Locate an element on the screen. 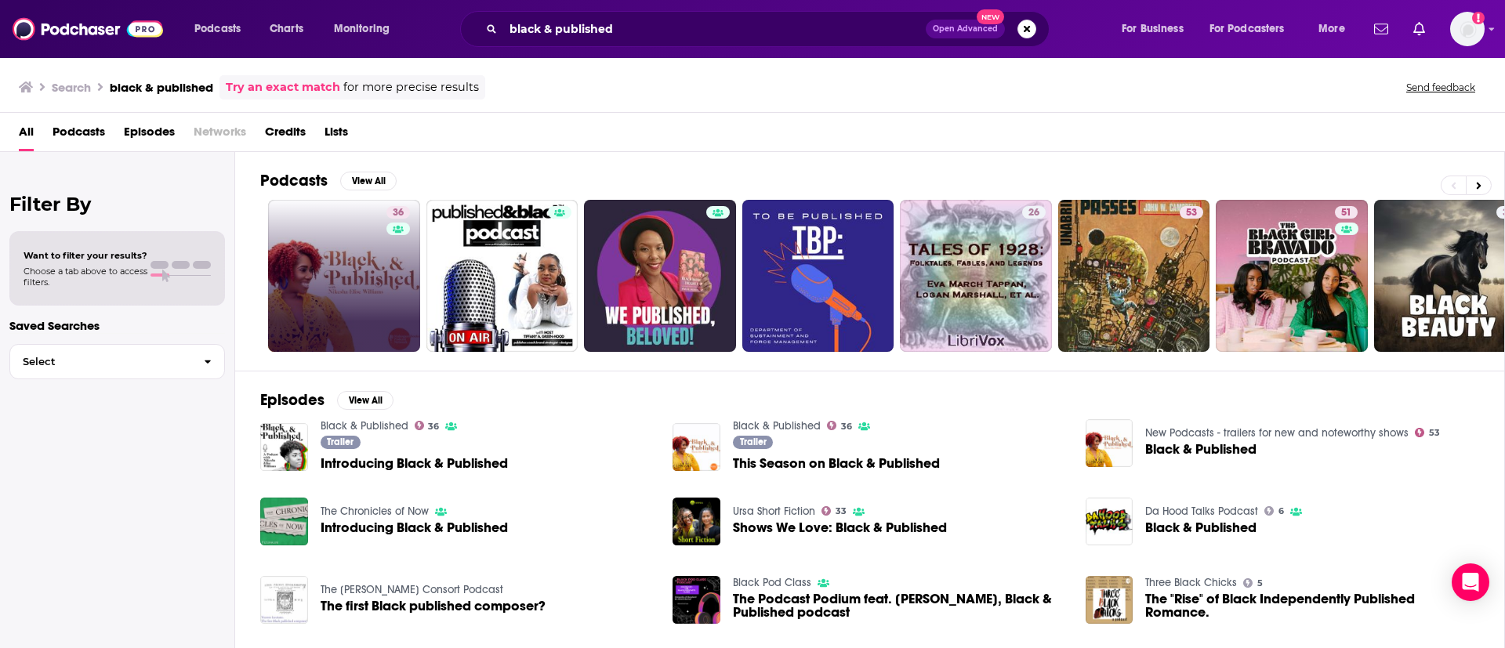  a: PodcastsView All is located at coordinates (328, 180).